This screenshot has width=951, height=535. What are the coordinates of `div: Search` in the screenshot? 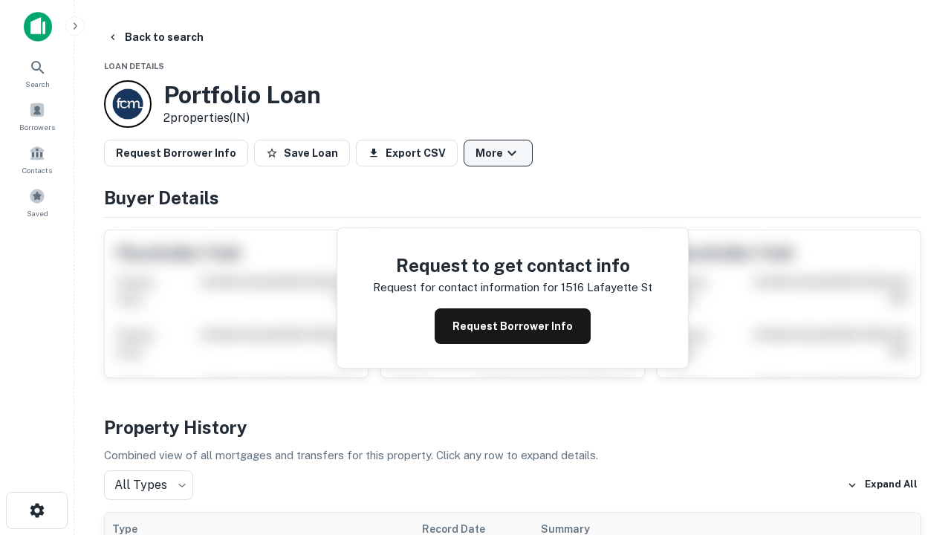 It's located at (37, 73).